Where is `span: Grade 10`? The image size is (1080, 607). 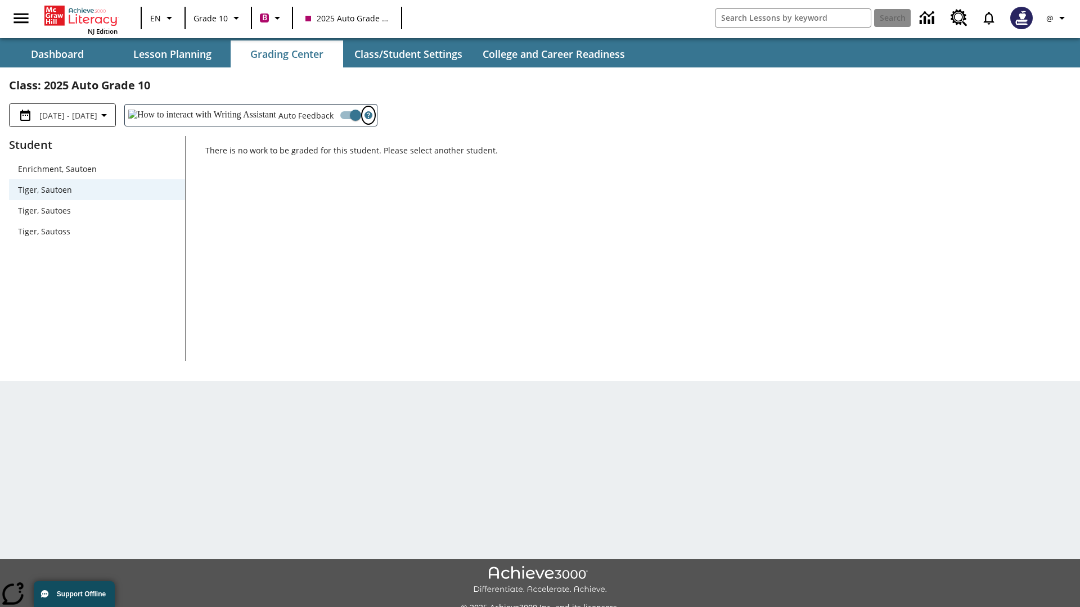 span: Grade 10 is located at coordinates (210, 18).